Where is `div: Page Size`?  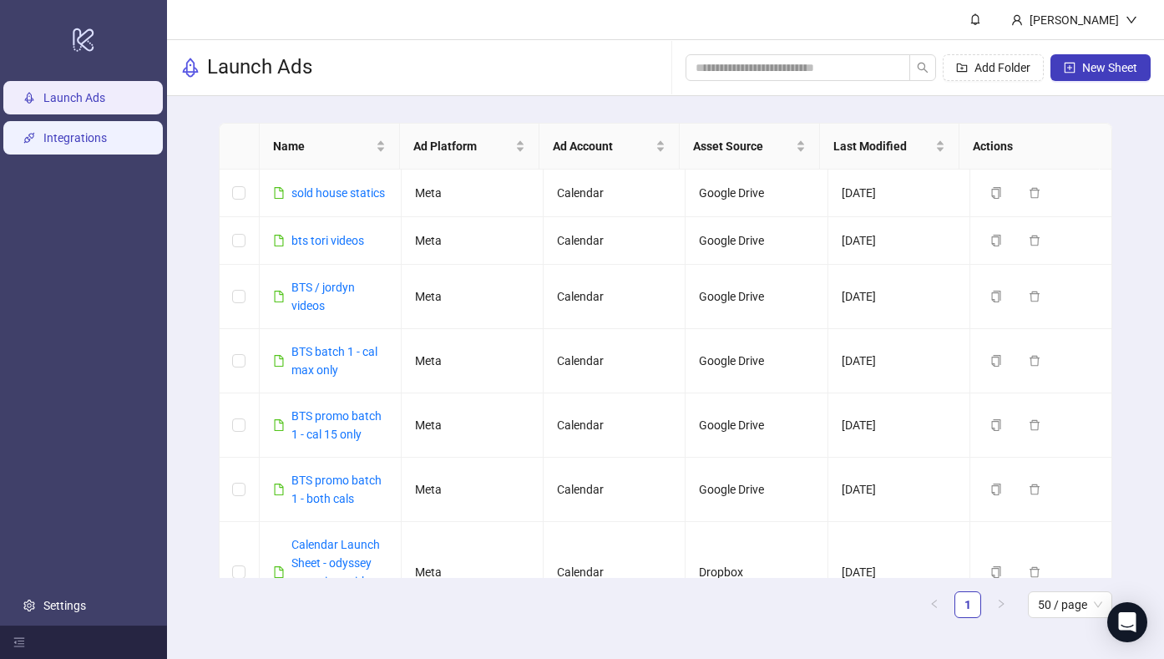 div: Page Size is located at coordinates (1070, 604).